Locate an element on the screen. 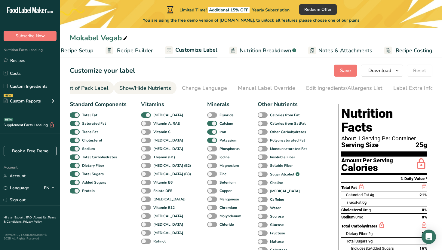  span: Yearly Subscription is located at coordinates (271, 10).